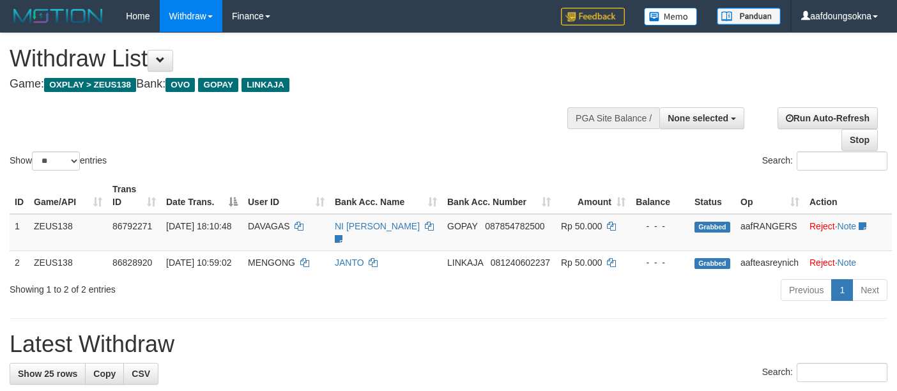 Image resolution: width=897 pixels, height=391 pixels. I want to click on th: Amount: activate to sort column ascending, so click(593, 196).